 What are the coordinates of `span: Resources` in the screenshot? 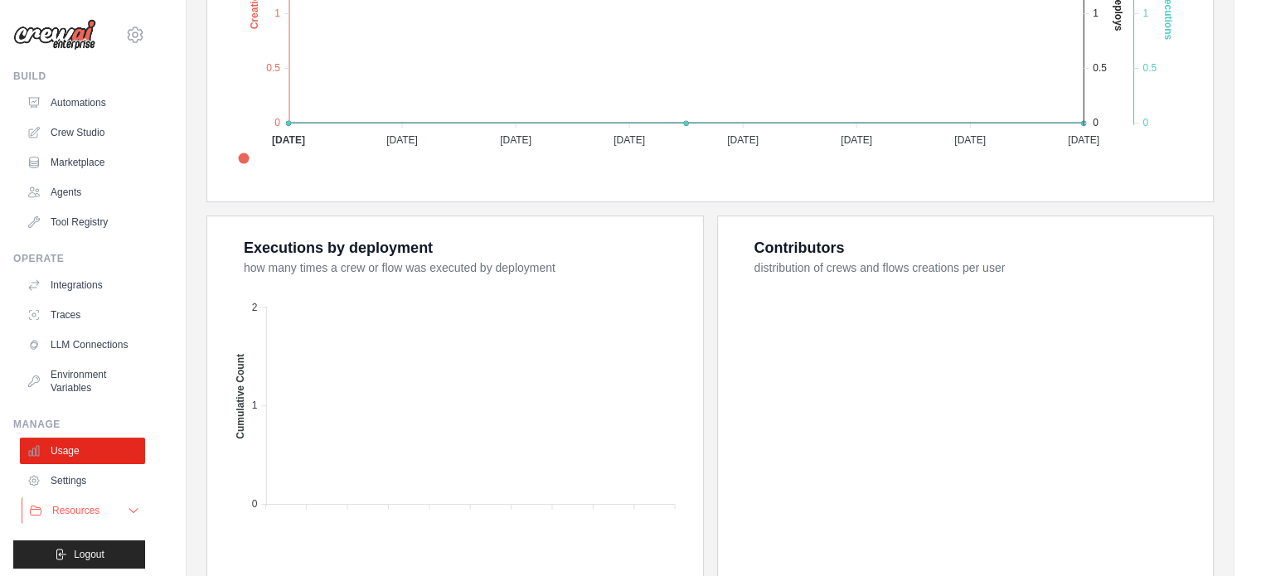 It's located at (75, 511).